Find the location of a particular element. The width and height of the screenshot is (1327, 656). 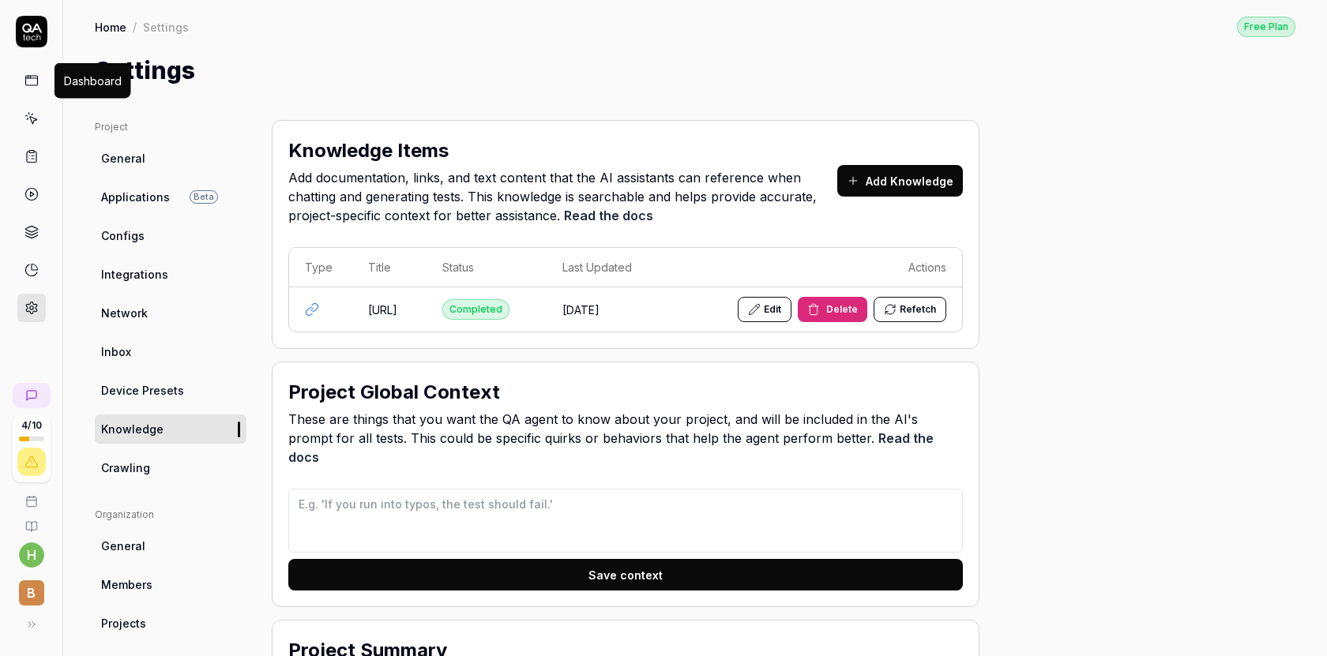

a: Members is located at coordinates (171, 585).